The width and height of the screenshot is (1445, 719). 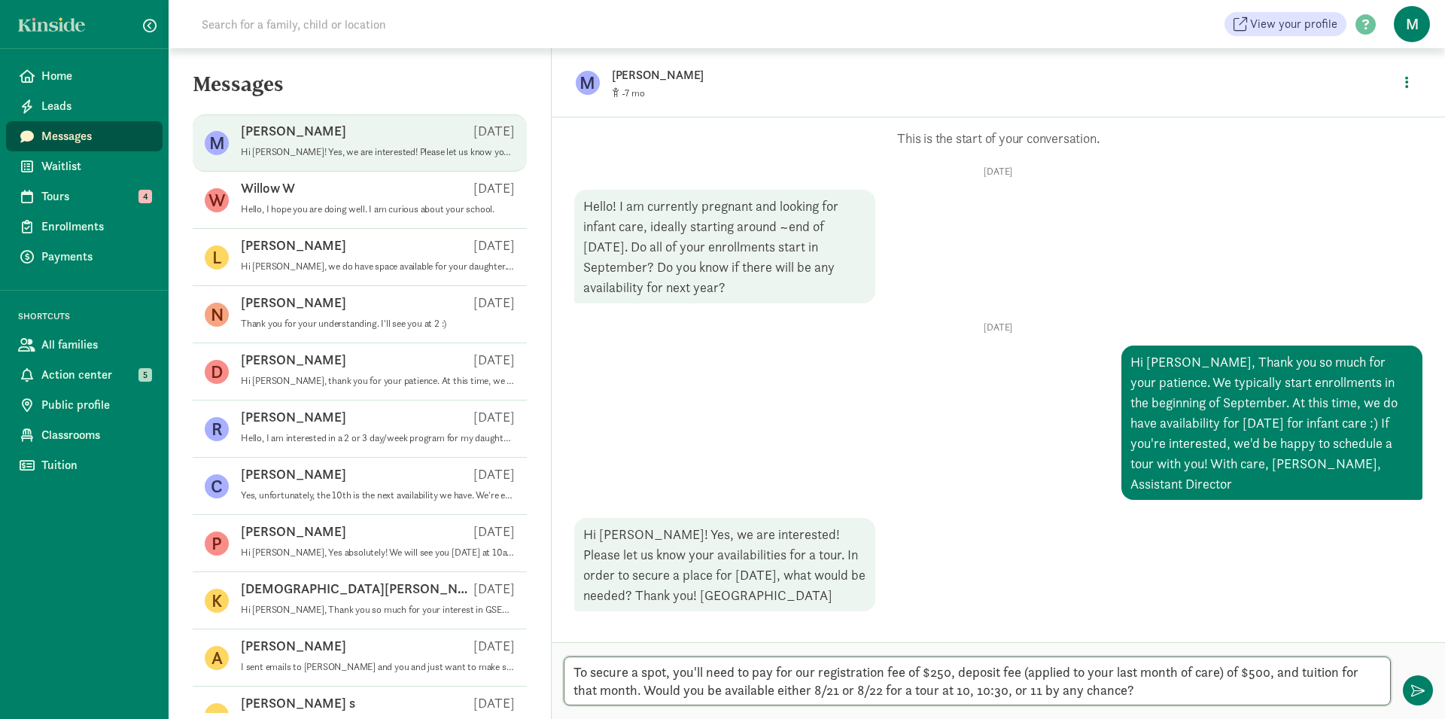 I want to click on a: Leads, so click(x=84, y=106).